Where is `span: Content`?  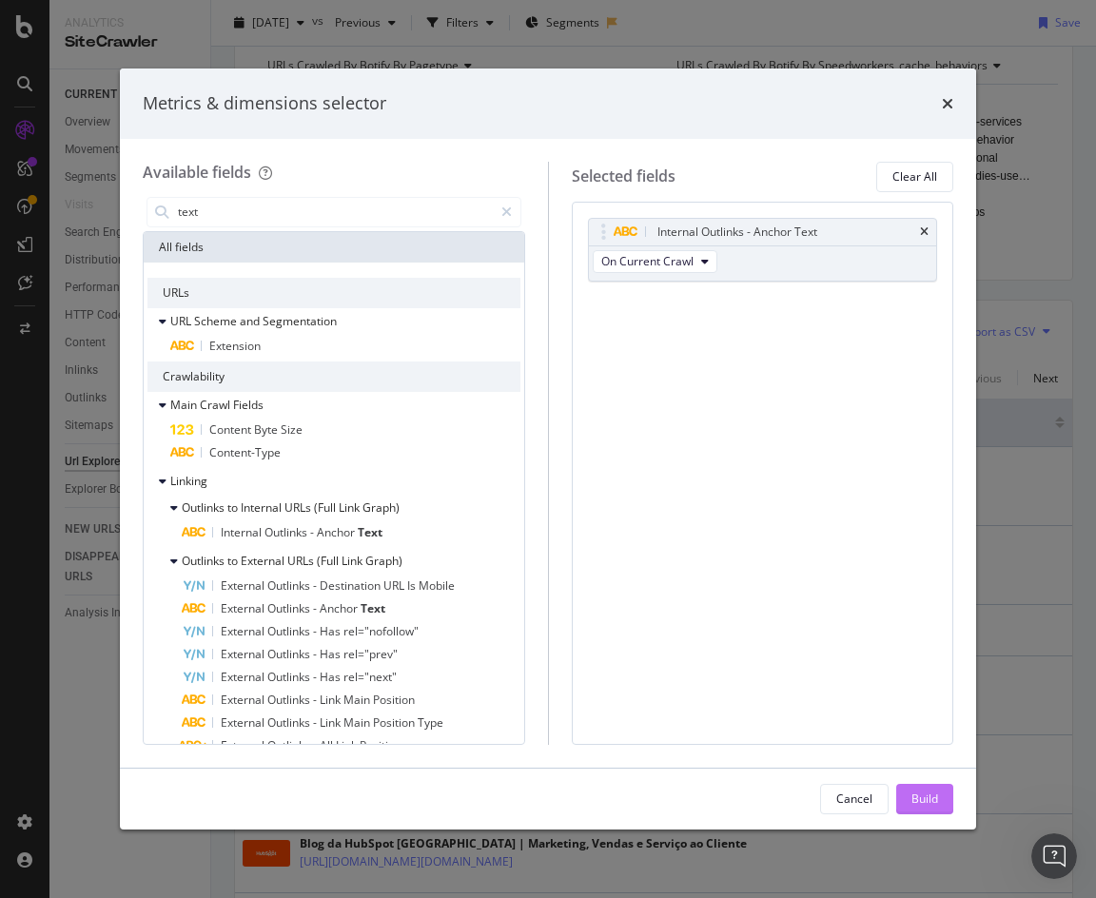
span: Content is located at coordinates (231, 429).